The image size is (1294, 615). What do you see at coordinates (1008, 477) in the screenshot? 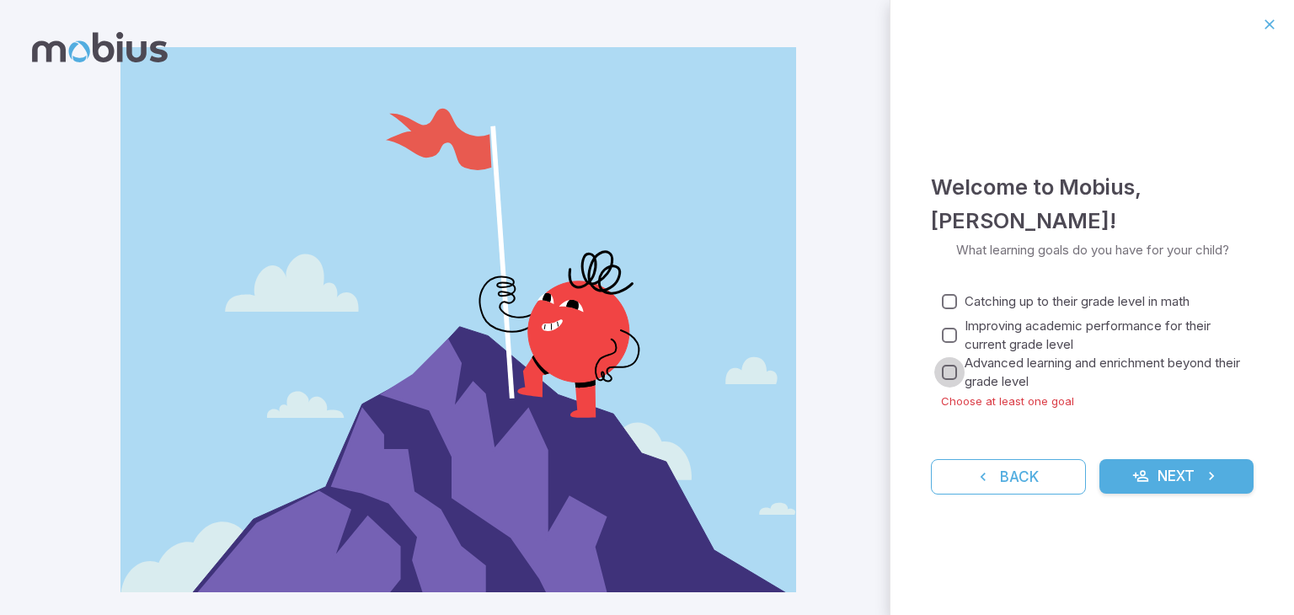
I see `button: Back` at bounding box center [1008, 477].